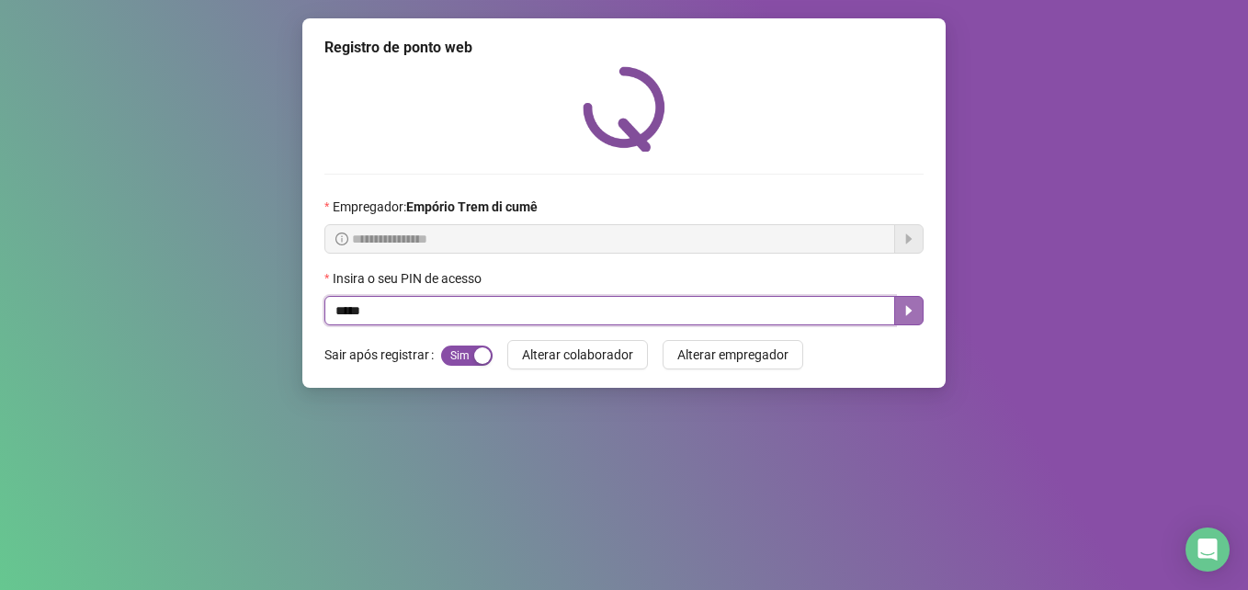 This screenshot has height=590, width=1248. I want to click on button: Alterar empregador, so click(732, 355).